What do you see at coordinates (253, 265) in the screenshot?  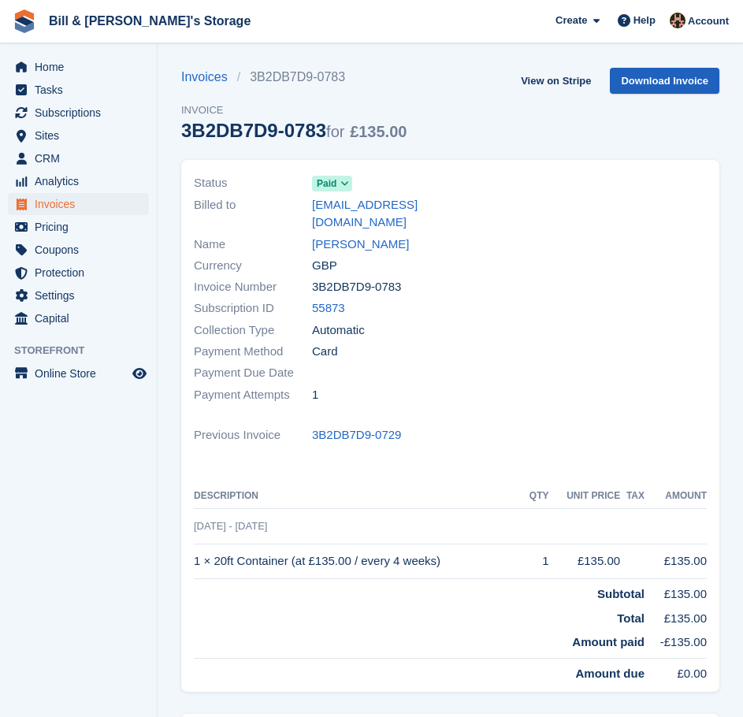 I see `span: Currency` at bounding box center [253, 265].